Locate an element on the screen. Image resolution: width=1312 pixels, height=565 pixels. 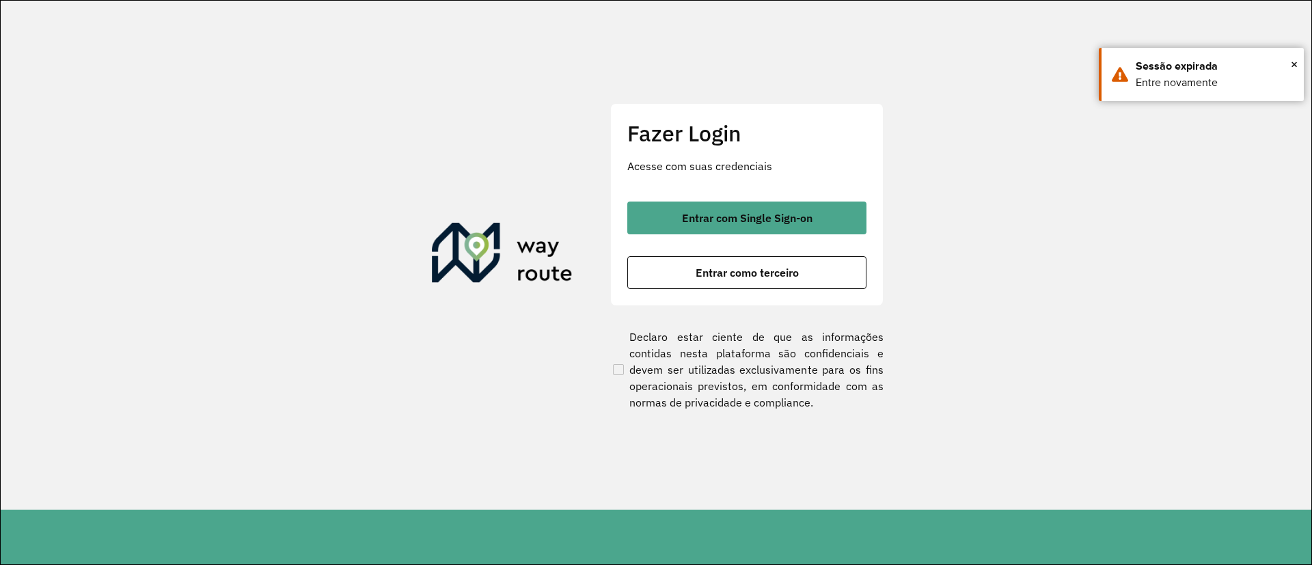
span: Entrar como terceiro is located at coordinates (747, 273).